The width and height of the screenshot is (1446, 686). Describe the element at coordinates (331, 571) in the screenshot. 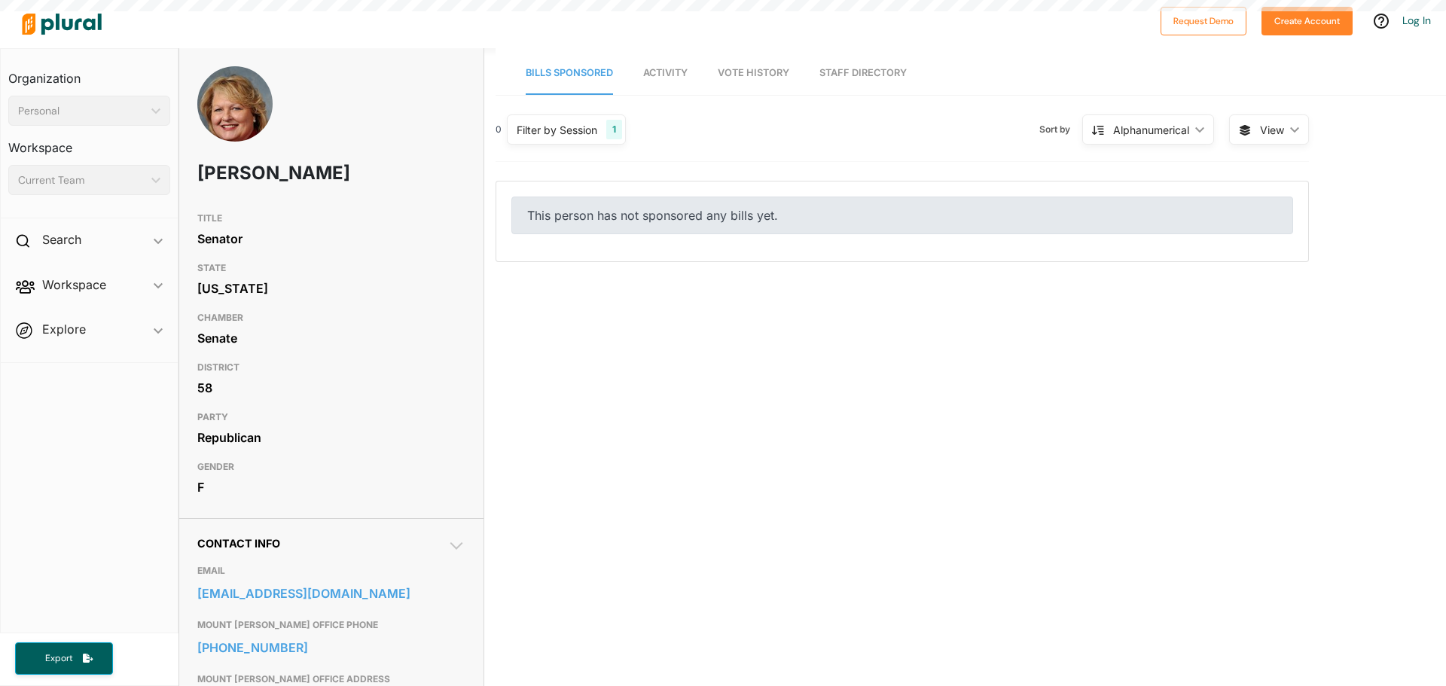

I see `h3: EMAIL` at that location.